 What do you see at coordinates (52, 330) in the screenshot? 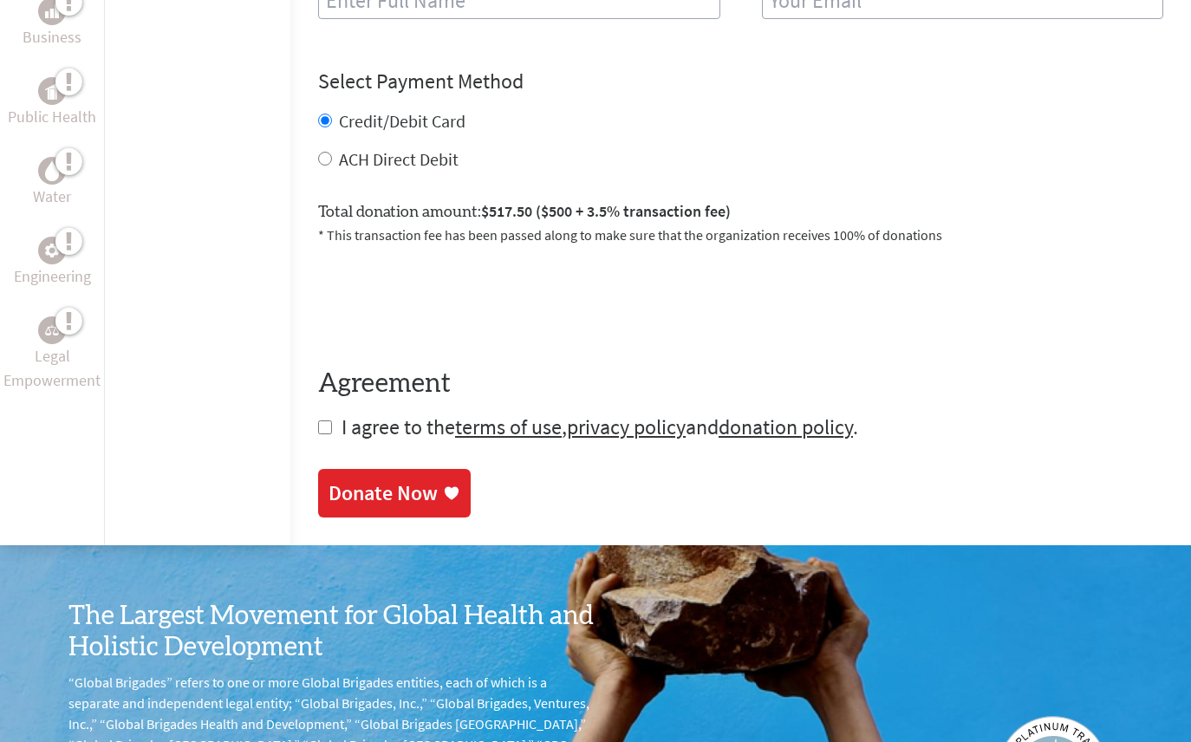
I see `div: Legal Empowerment` at bounding box center [52, 330].